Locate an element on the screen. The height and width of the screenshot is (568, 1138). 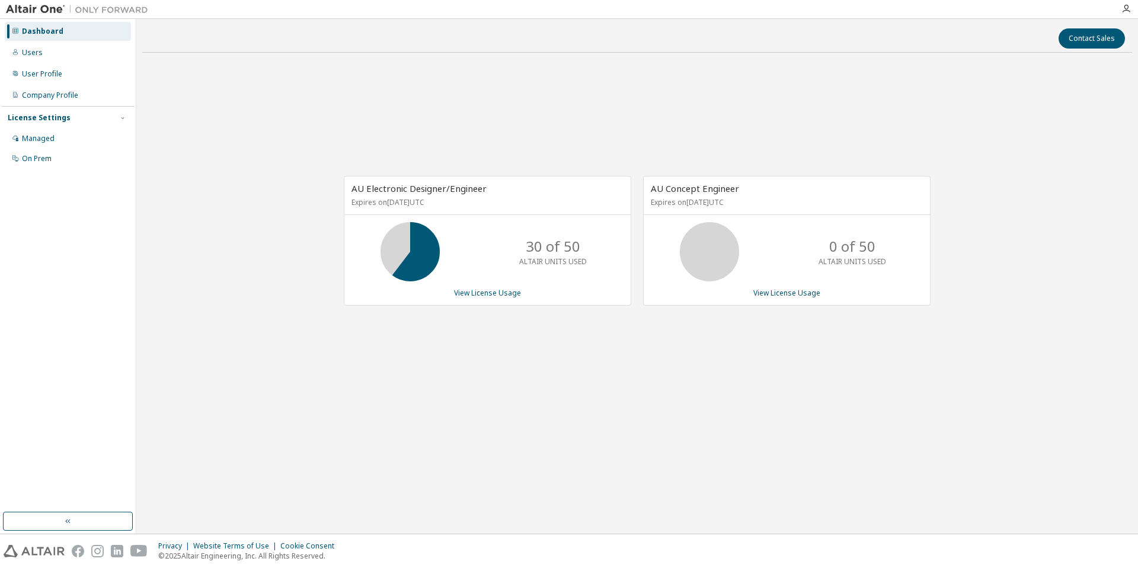
img: Altair One is located at coordinates (80, 9).